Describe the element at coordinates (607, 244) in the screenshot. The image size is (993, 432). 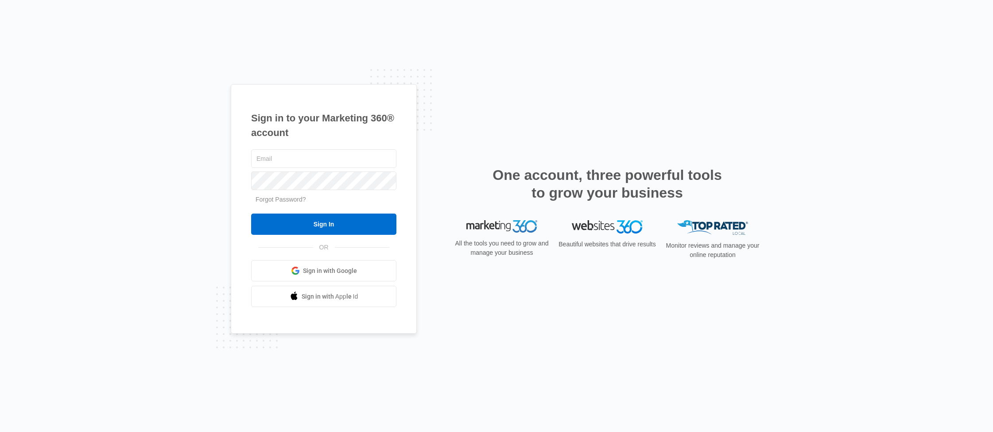
I see `p: Beautiful websites that drive results` at that location.